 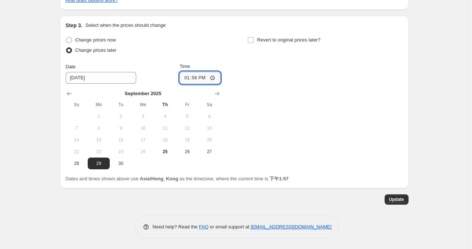 I want to click on button: Monday September 22 2025, so click(x=99, y=152).